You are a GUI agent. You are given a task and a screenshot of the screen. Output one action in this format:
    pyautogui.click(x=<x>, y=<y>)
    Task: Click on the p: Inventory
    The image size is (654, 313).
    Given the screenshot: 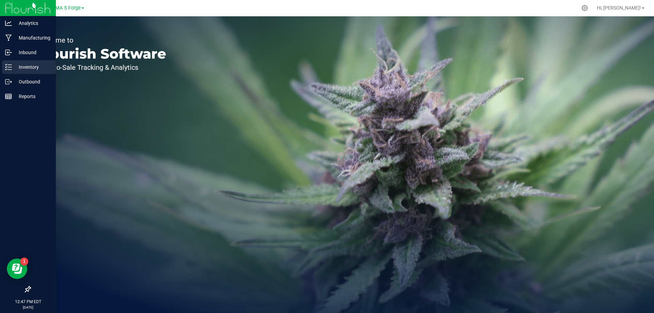 What is the action you would take?
    pyautogui.click(x=32, y=67)
    